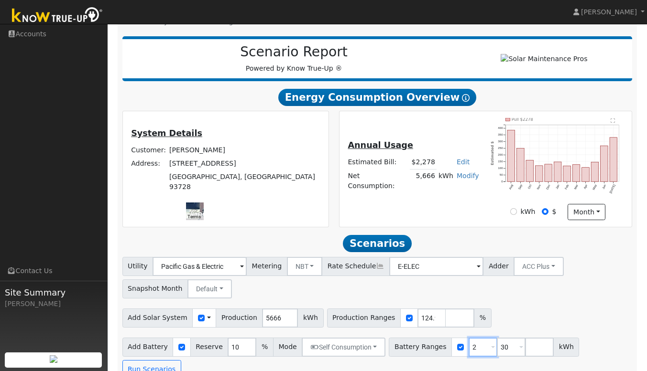 The height and width of the screenshot is (371, 647). Describe the element at coordinates (500, 141) in the screenshot. I see `text: 300` at that location.